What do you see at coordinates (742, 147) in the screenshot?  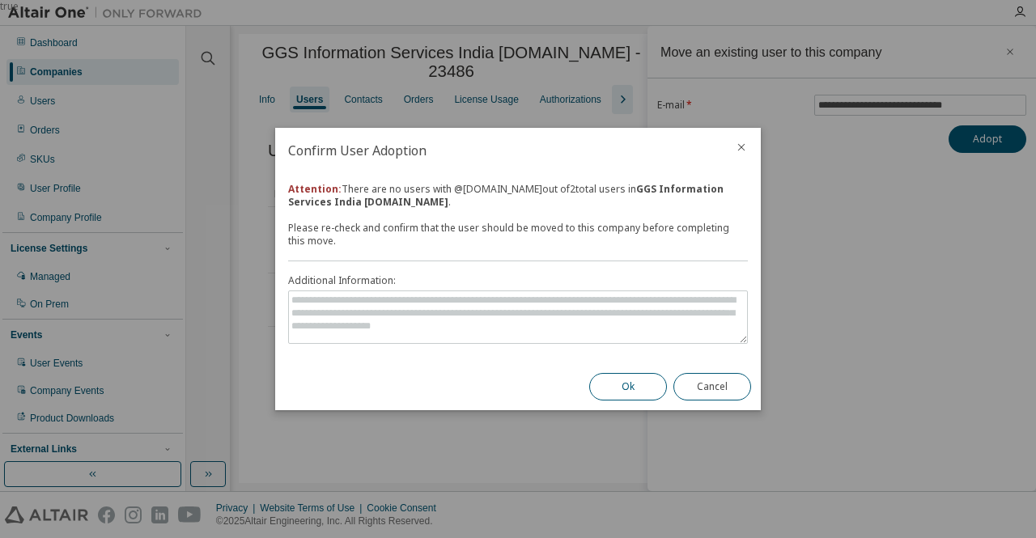 I see `button: close` at bounding box center [742, 147].